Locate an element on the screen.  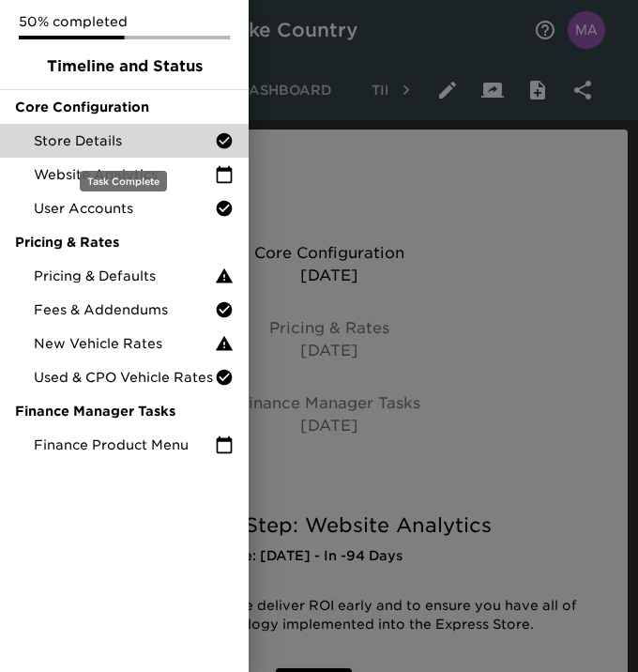
span: User Accounts is located at coordinates (124, 208).